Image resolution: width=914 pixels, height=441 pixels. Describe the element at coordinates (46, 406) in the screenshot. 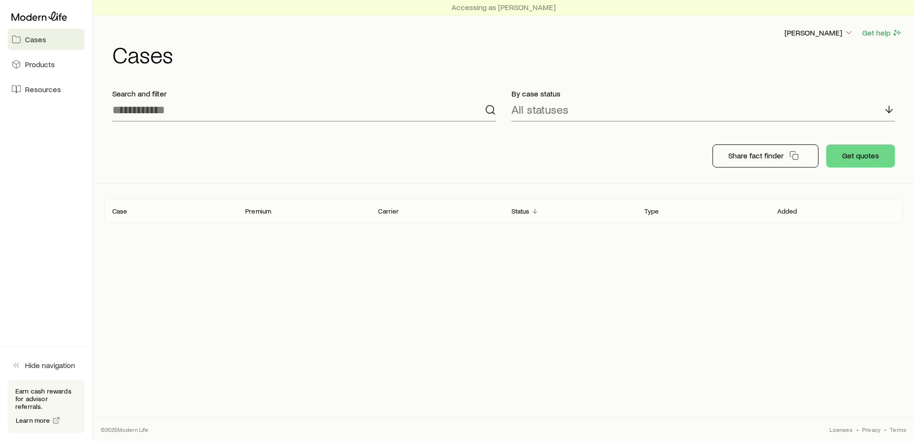

I see `div: Earn cash rewards for advisor referrals.Learn more` at that location.